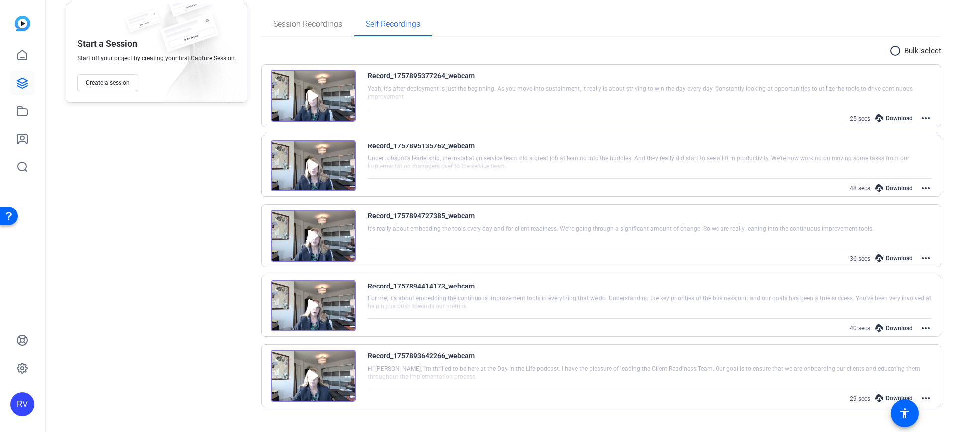  I want to click on img: embarkstudio-empty-session.png, so click(194, 54).